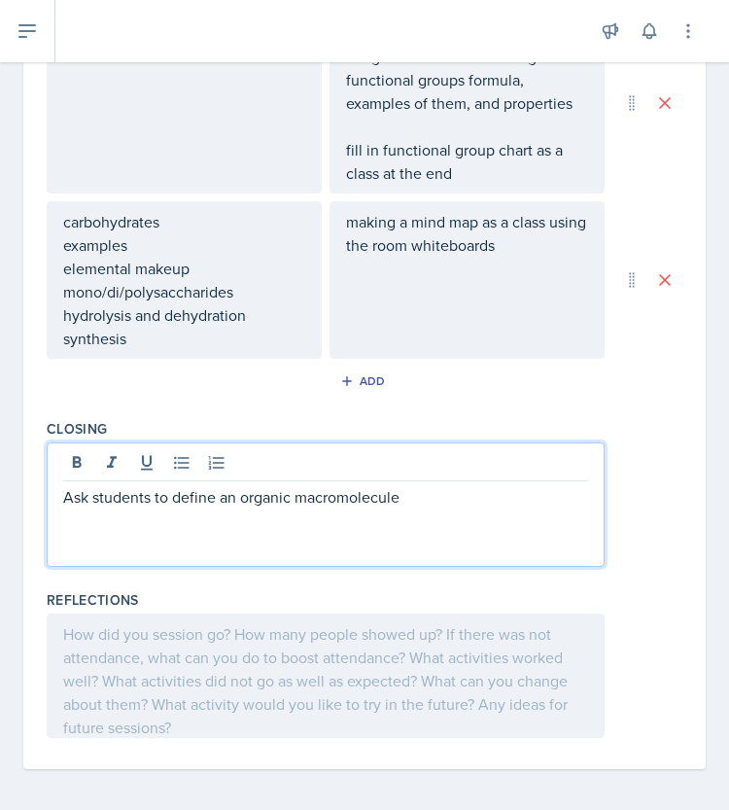 This screenshot has height=810, width=729. Describe the element at coordinates (365, 381) in the screenshot. I see `button: Add` at that location.